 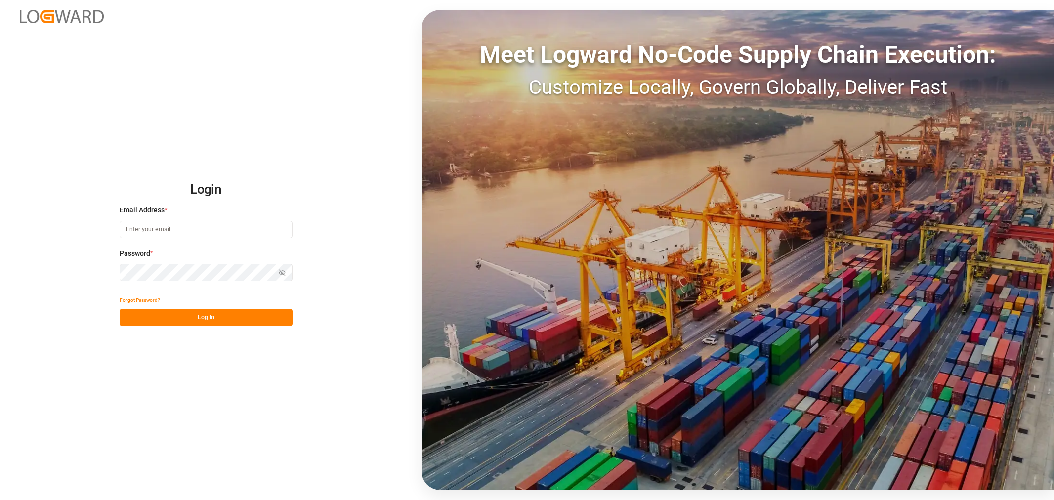 What do you see at coordinates (206, 317) in the screenshot?
I see `button: Log In` at bounding box center [206, 317].